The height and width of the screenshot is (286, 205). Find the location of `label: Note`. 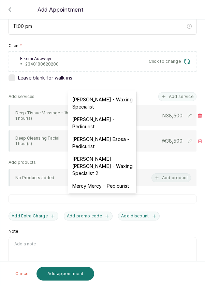

label: Note is located at coordinates (13, 232).